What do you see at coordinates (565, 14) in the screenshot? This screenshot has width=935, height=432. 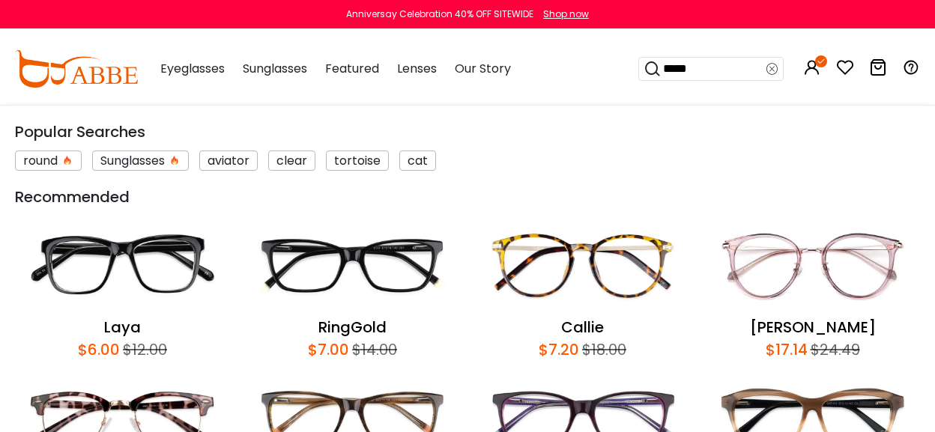 I see `div: Shop now` at bounding box center [565, 14].